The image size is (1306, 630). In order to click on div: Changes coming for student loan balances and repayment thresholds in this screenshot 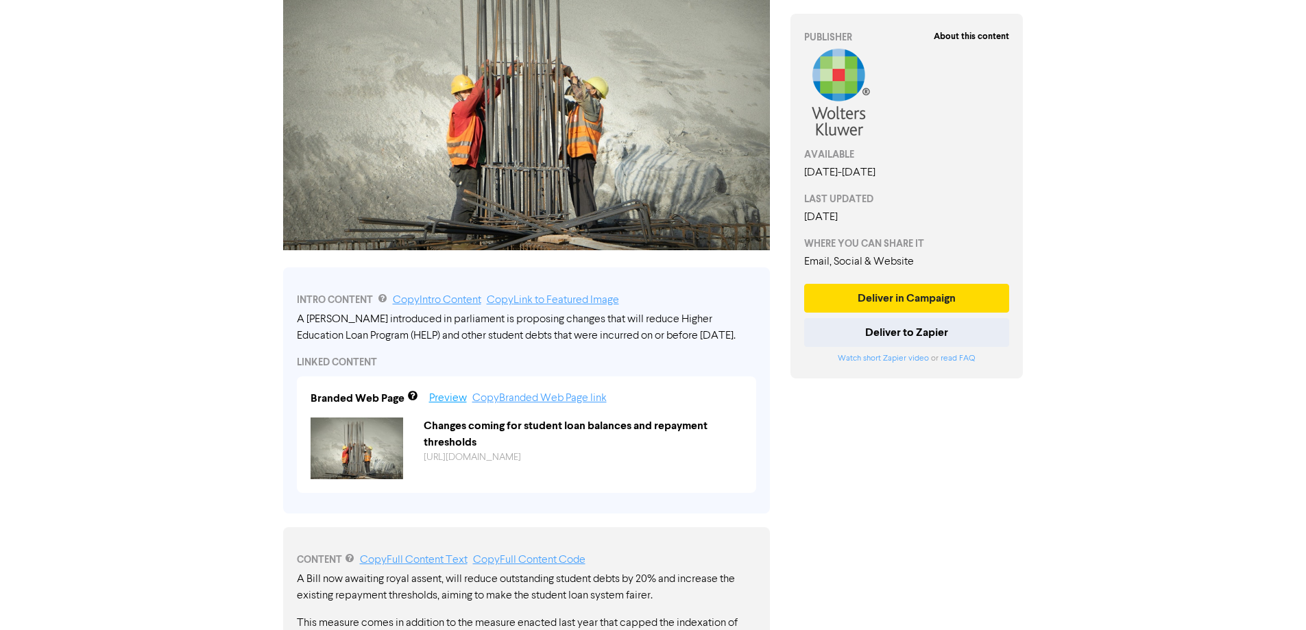, I will do `click(583, 434)`.